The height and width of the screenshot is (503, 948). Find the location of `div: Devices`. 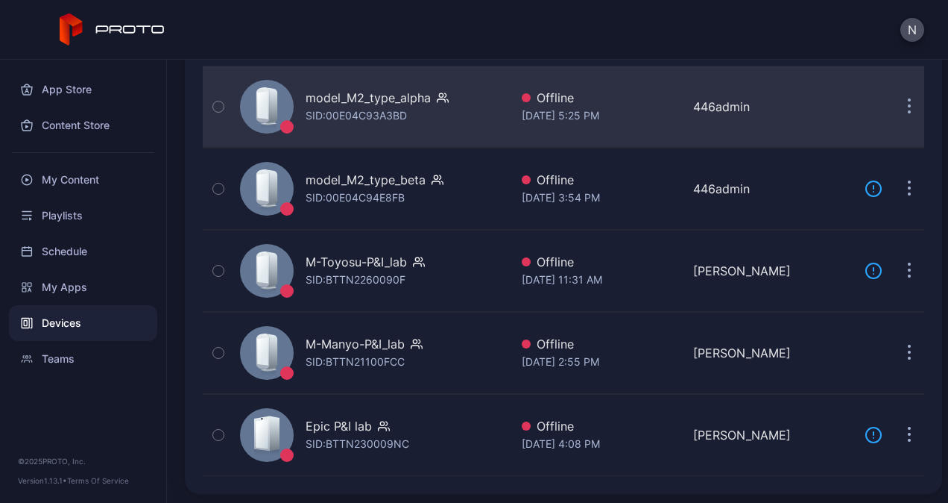

div: Devices is located at coordinates (83, 323).